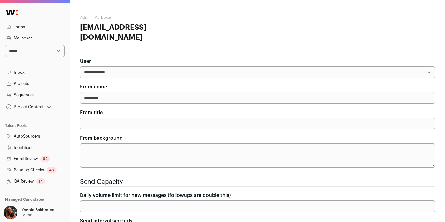 The width and height of the screenshot is (445, 222). I want to click on label: Daily volume limit for new messages (followups are double this), so click(155, 195).